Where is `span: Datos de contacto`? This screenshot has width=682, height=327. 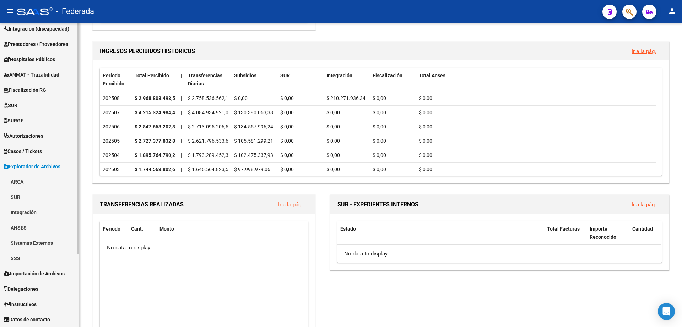
span: Datos de contacto is located at coordinates (27, 319).